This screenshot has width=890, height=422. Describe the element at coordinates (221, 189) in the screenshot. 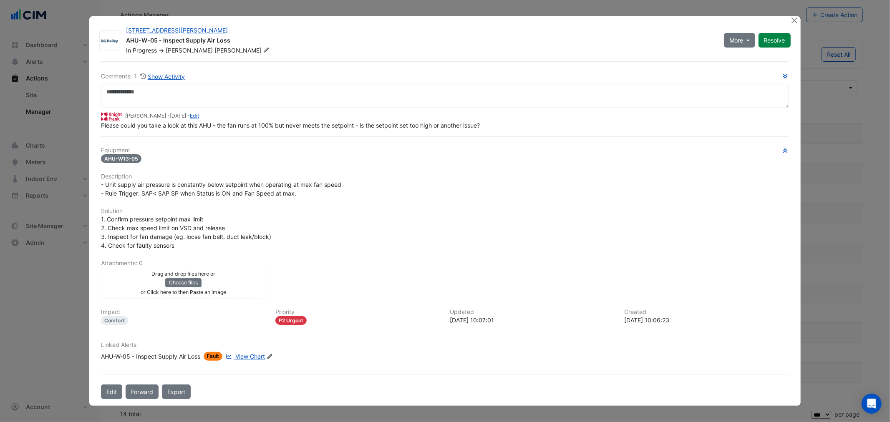

I see `span: - Unit supply air pressure is constantly below setpoint when operating at max fan speed - Rule Tr...` at that location.